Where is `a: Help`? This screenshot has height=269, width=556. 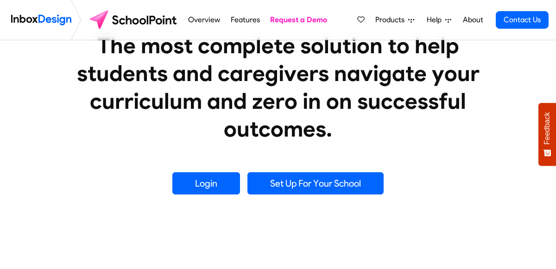
a: Help is located at coordinates (439, 20).